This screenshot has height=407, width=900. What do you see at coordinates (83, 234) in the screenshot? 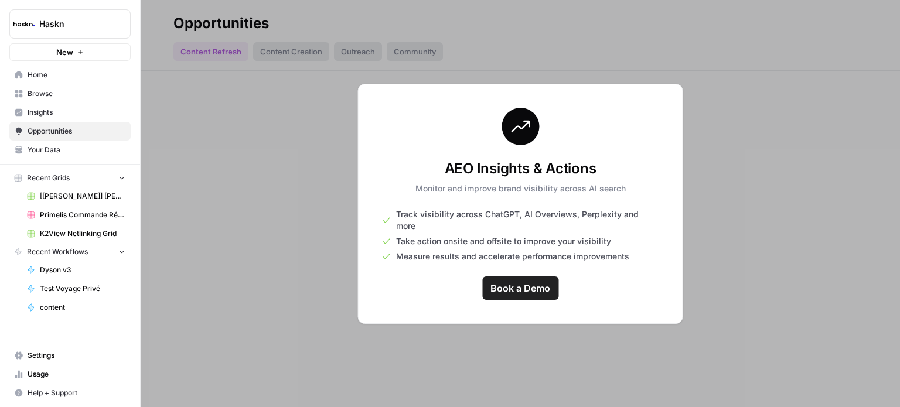
I see `span: K2View Netlinking Grid` at bounding box center [83, 234].